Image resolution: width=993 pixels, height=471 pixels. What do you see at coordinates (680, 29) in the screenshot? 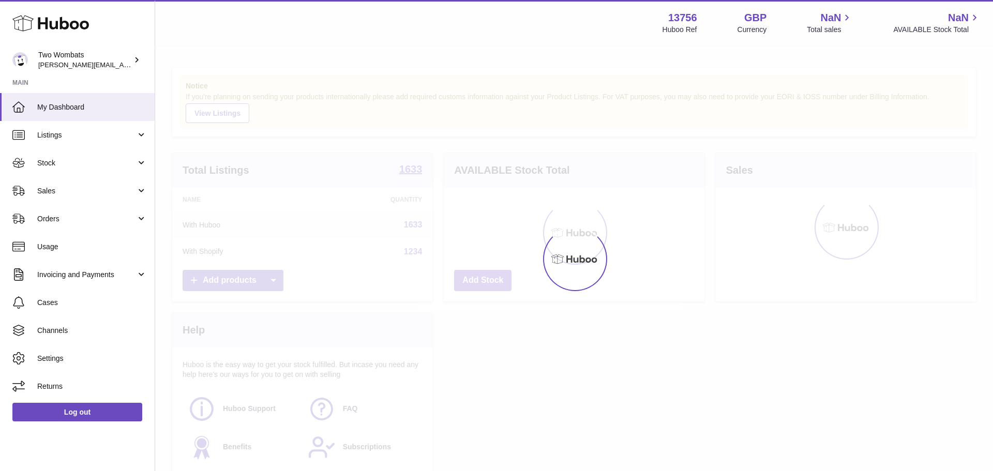
I see `div: Huboo Ref` at bounding box center [680, 29].